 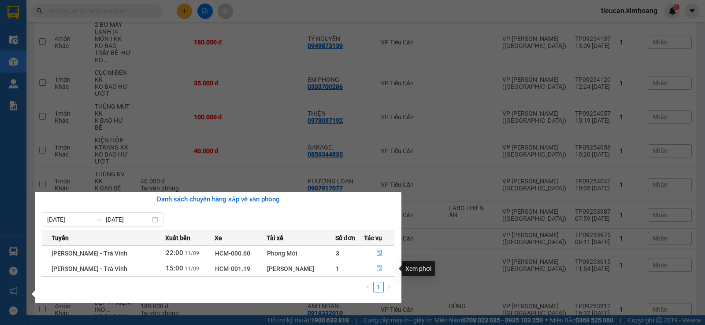 What do you see at coordinates (174, 253) in the screenshot?
I see `span: 22:00` at bounding box center [174, 253].